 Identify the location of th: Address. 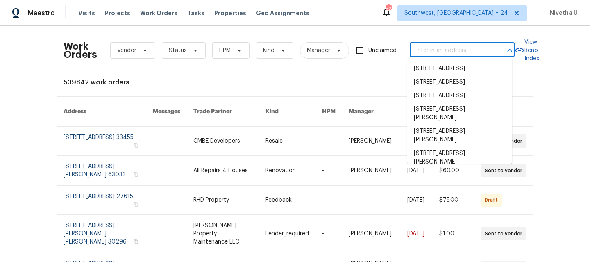
(102, 111).